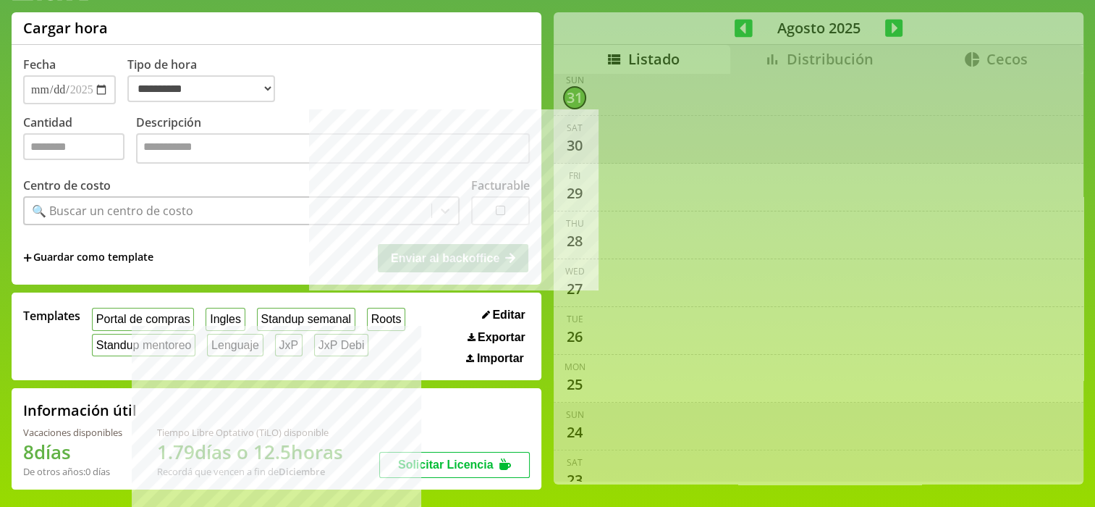 This screenshot has height=507, width=1095. What do you see at coordinates (234, 344) in the screenshot?
I see `button: Lenguaje` at bounding box center [234, 344].